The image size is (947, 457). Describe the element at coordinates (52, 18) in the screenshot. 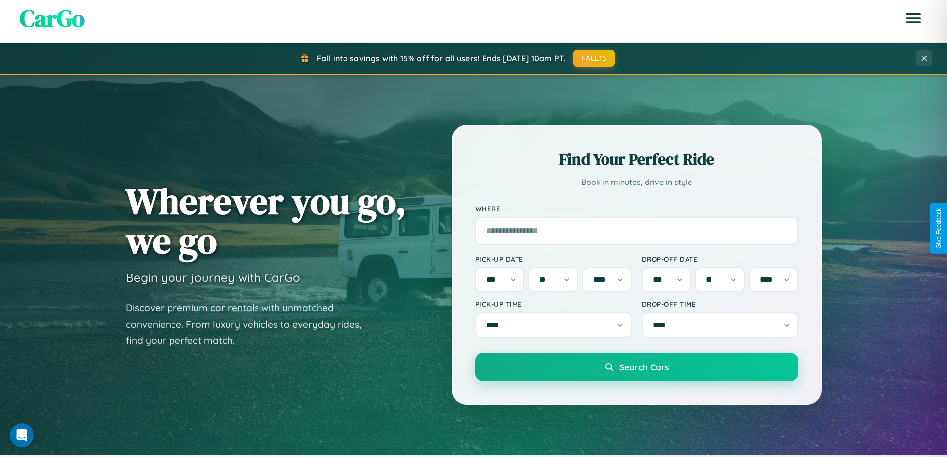

I see `span: CarGo` at that location.